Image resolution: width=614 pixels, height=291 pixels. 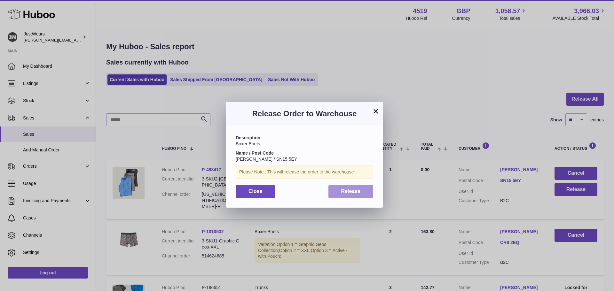 I want to click on span: Release, so click(x=351, y=191).